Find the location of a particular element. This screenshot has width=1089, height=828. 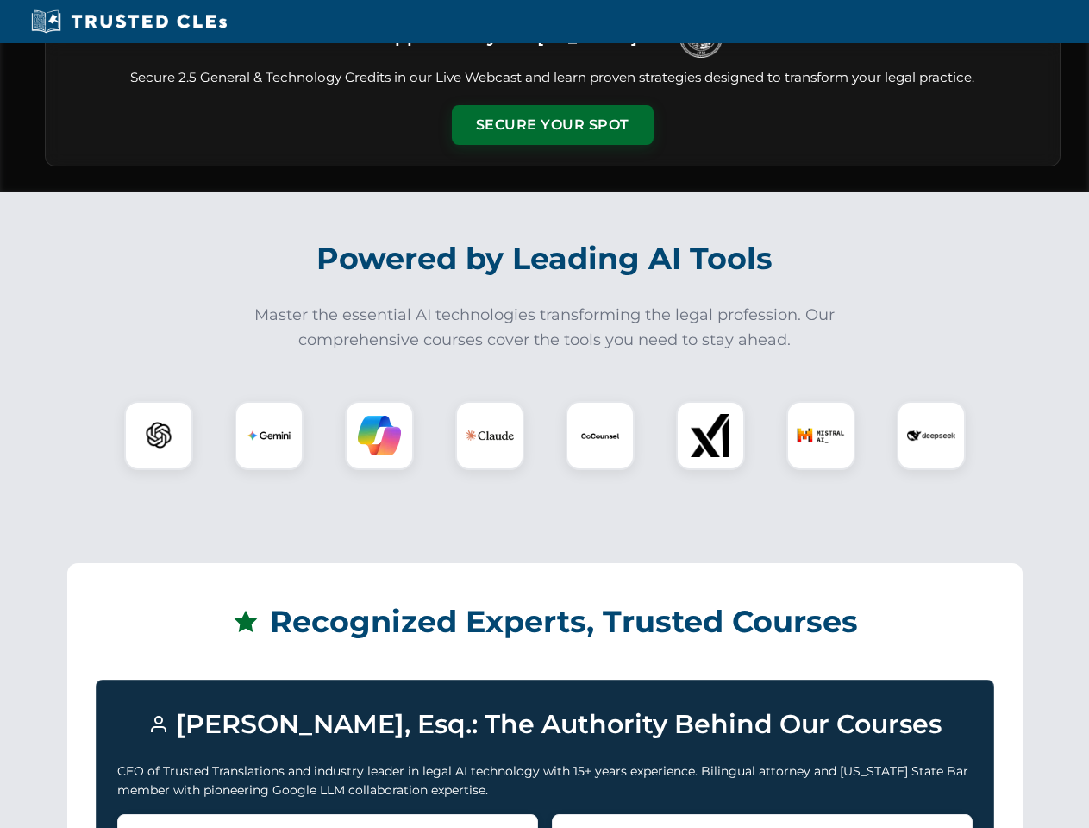

img: DeepSeek Logo is located at coordinates (931, 435).